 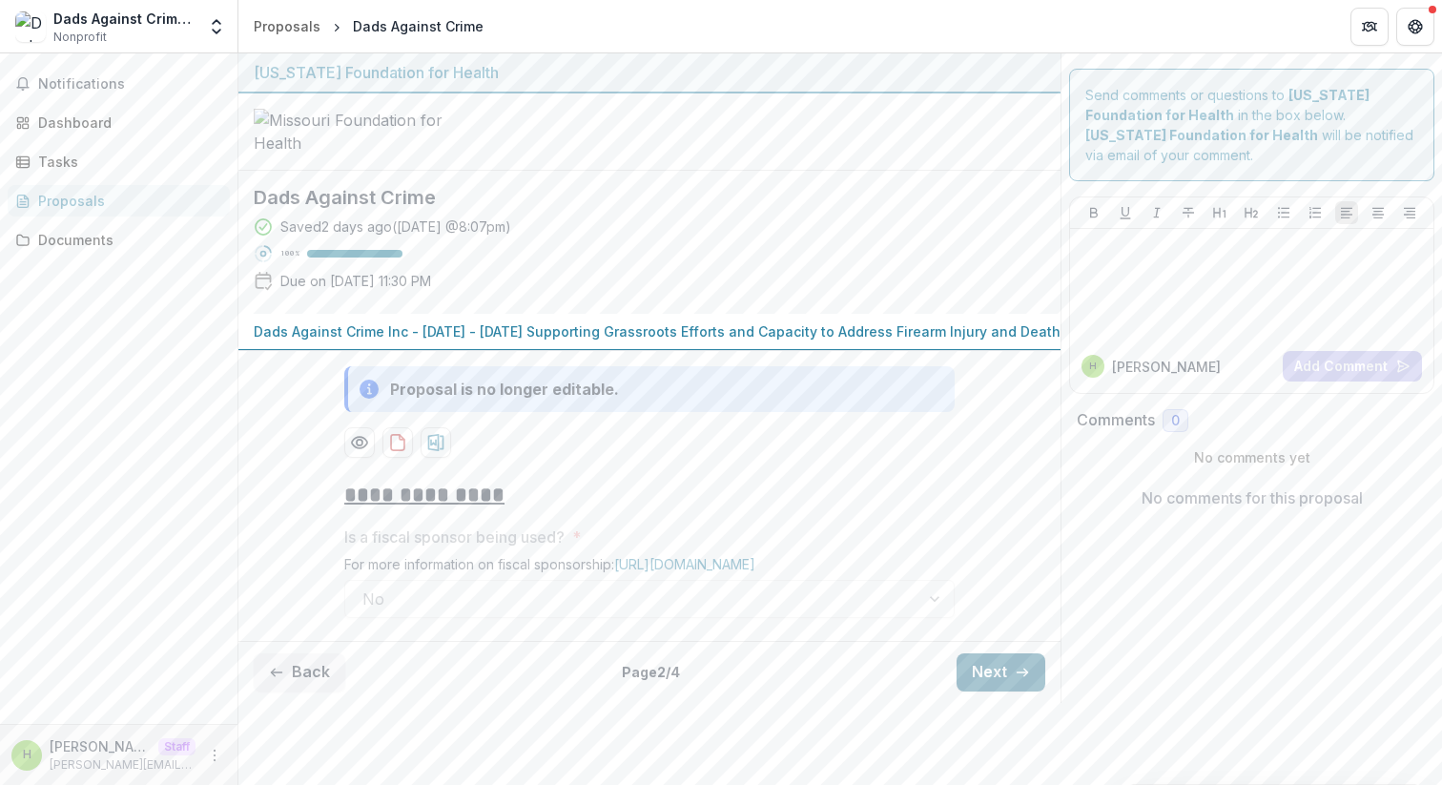 What do you see at coordinates (1188, 213) in the screenshot?
I see `button: Strike` at bounding box center [1188, 213].